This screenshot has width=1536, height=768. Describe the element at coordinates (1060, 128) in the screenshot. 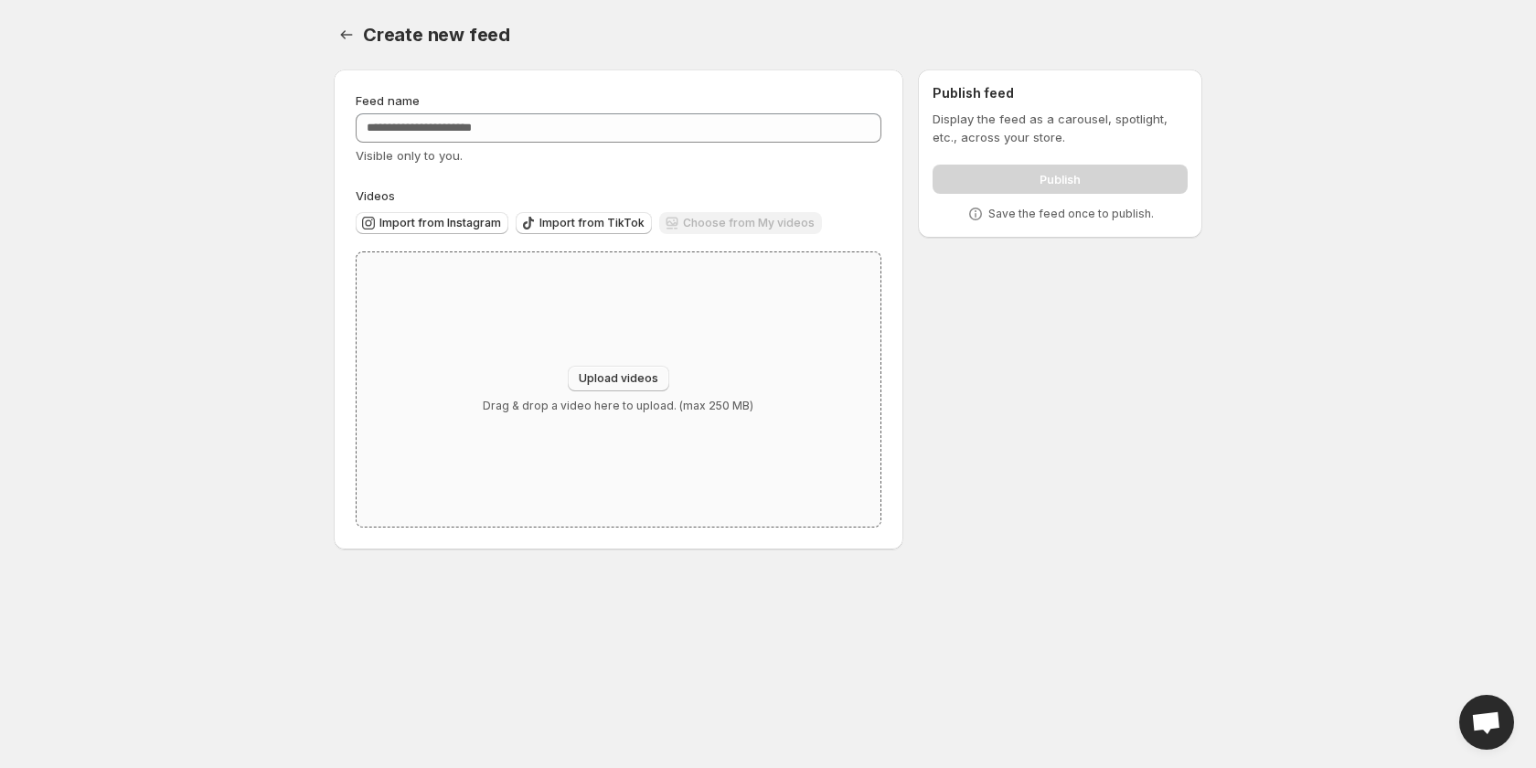

I see `p: Display the feed as a carousel, spotlight, etc., across your store.` at that location.